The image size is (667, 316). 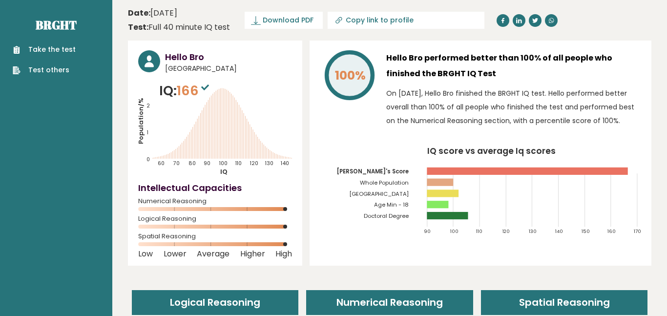 What do you see at coordinates (224, 171) in the screenshot?
I see `tspan: IQ` at bounding box center [224, 171].